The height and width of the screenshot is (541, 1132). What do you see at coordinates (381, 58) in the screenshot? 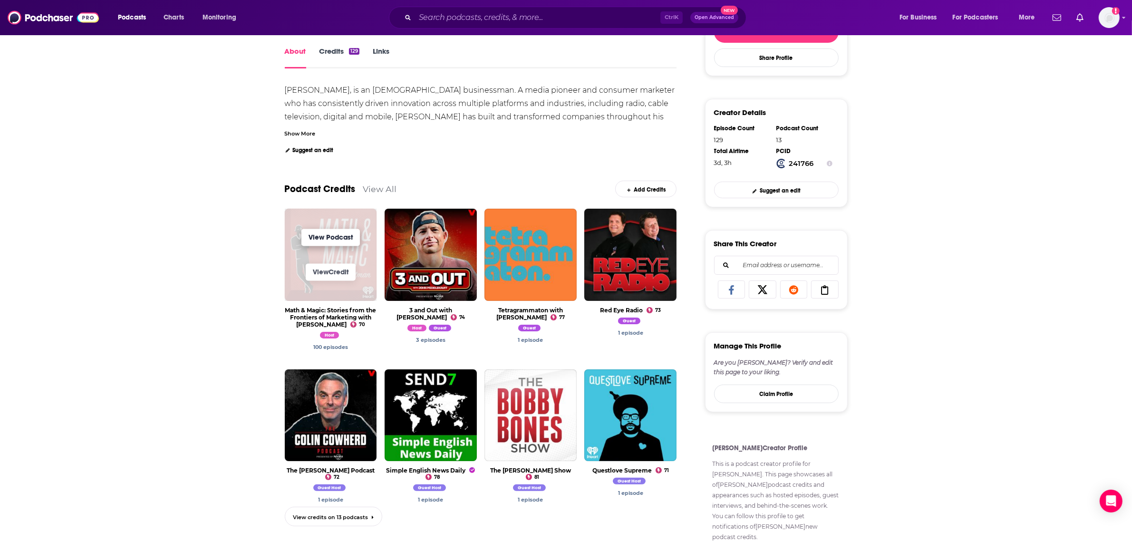
I see `a: Links` at bounding box center [381, 58].